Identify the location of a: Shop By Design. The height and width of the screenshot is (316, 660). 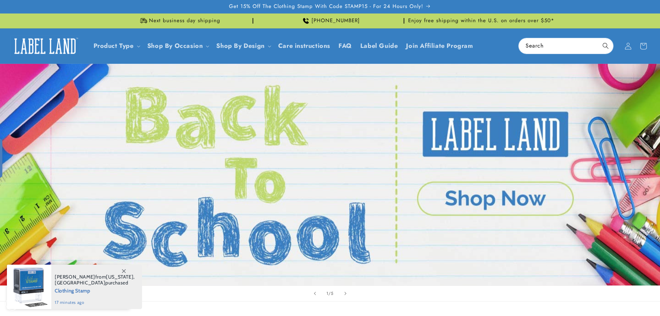
(240, 46).